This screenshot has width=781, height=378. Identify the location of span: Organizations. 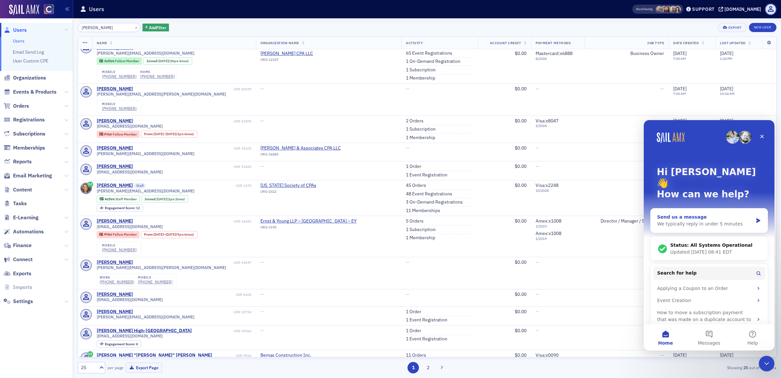
(29, 78).